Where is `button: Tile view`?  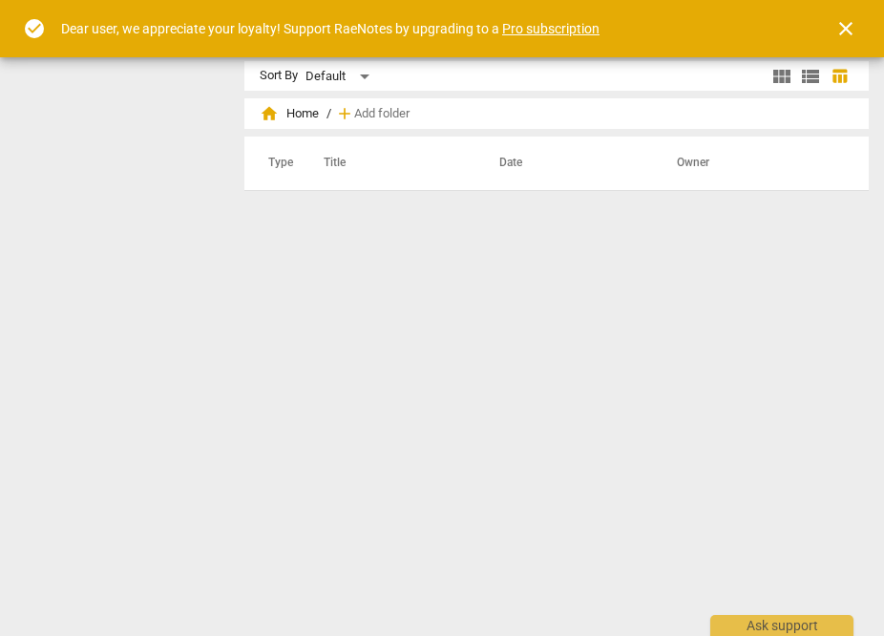
button: Tile view is located at coordinates (782, 76).